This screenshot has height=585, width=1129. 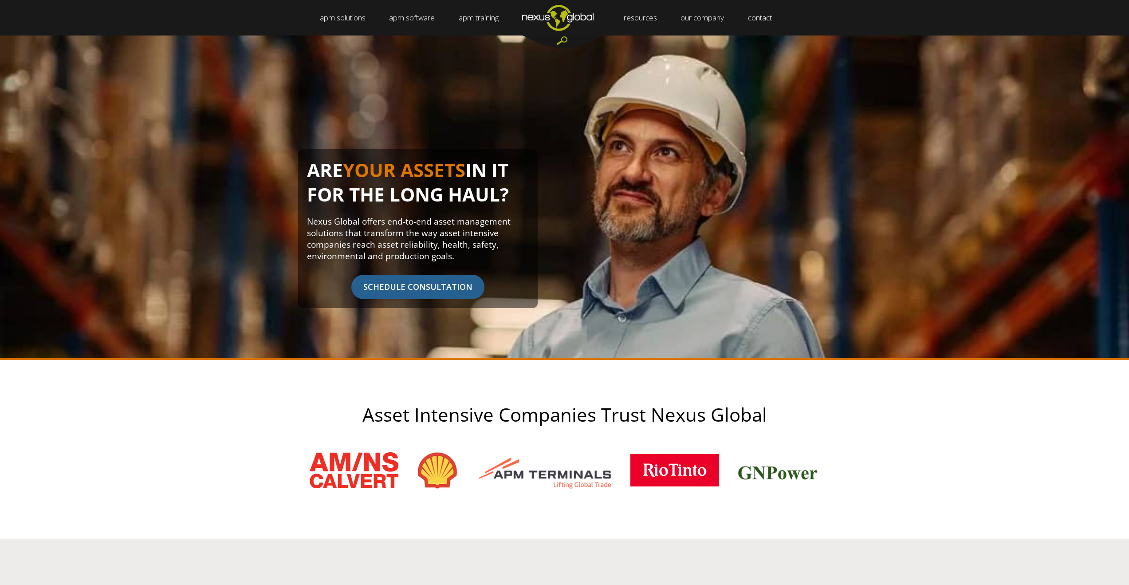 What do you see at coordinates (438, 470) in the screenshot?
I see `img: shell-logo` at bounding box center [438, 470].